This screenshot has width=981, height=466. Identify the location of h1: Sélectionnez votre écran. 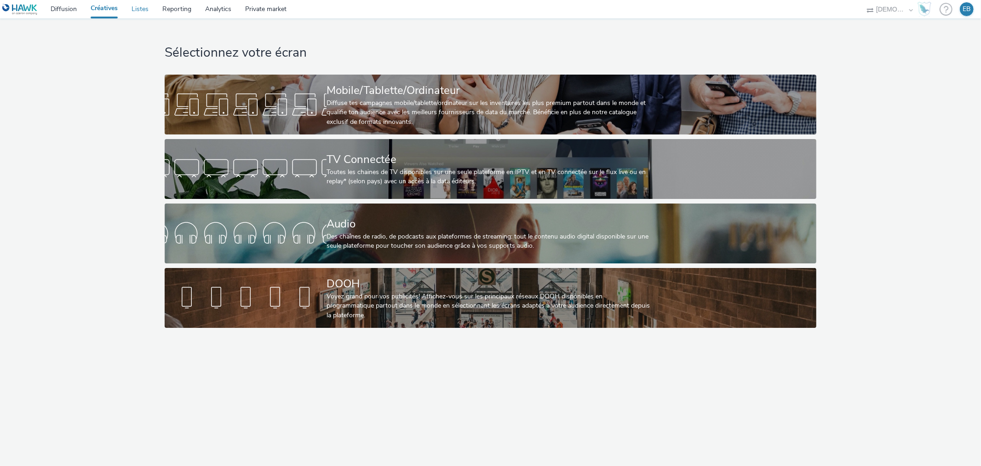
(490, 53).